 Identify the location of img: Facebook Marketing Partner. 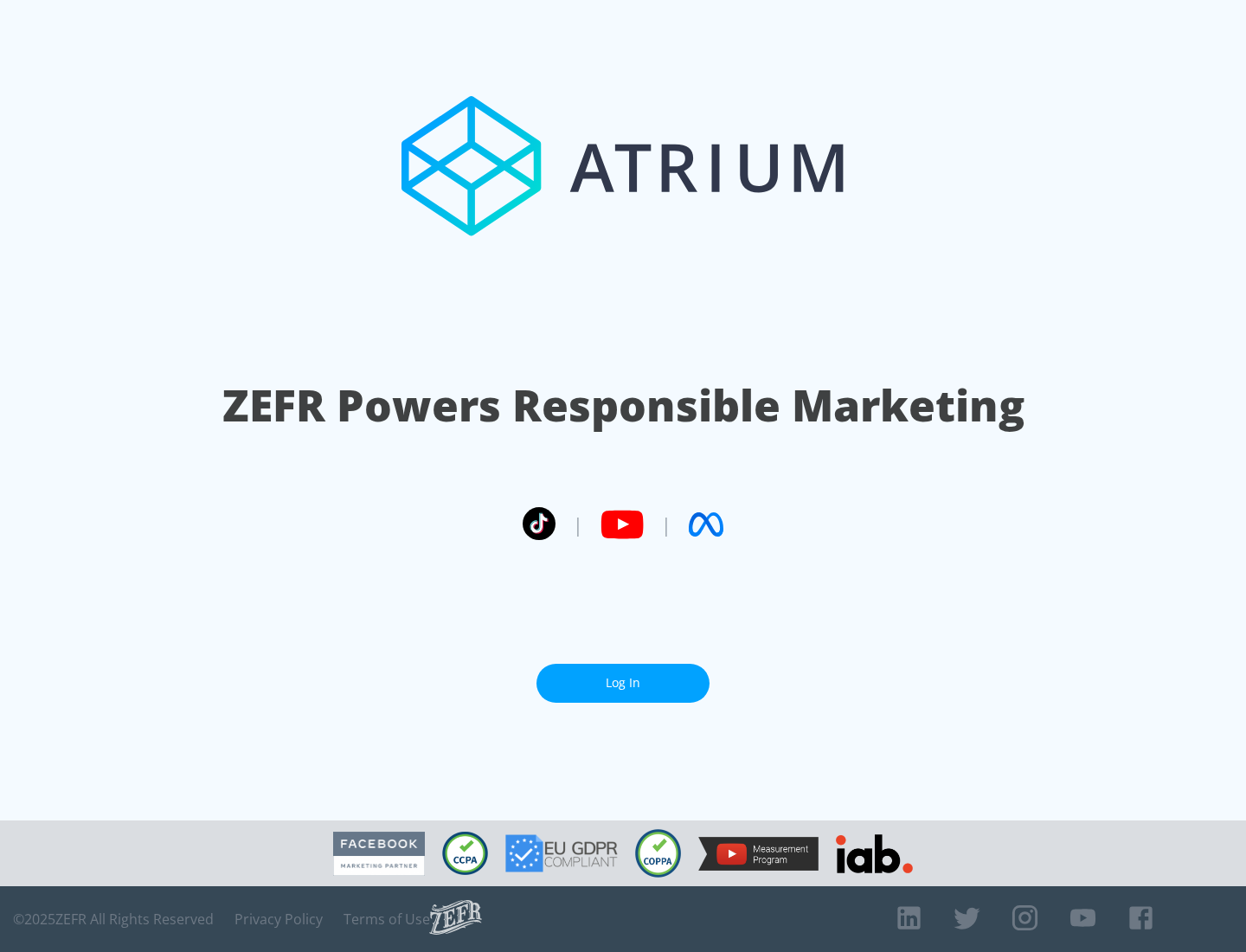
(379, 853).